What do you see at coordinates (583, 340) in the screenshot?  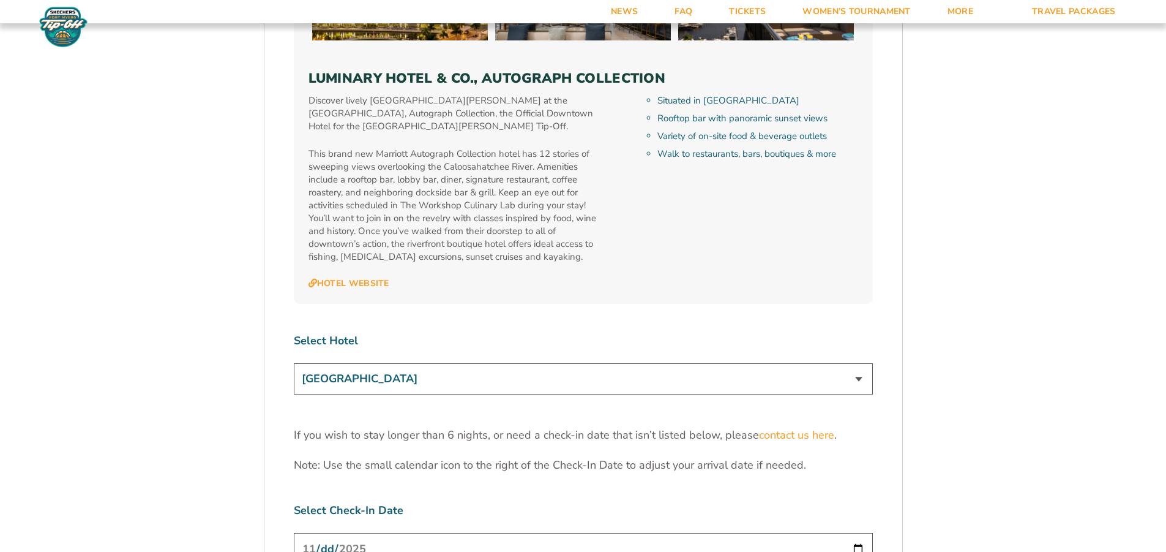 I see `label: Select Hotel` at bounding box center [583, 340].